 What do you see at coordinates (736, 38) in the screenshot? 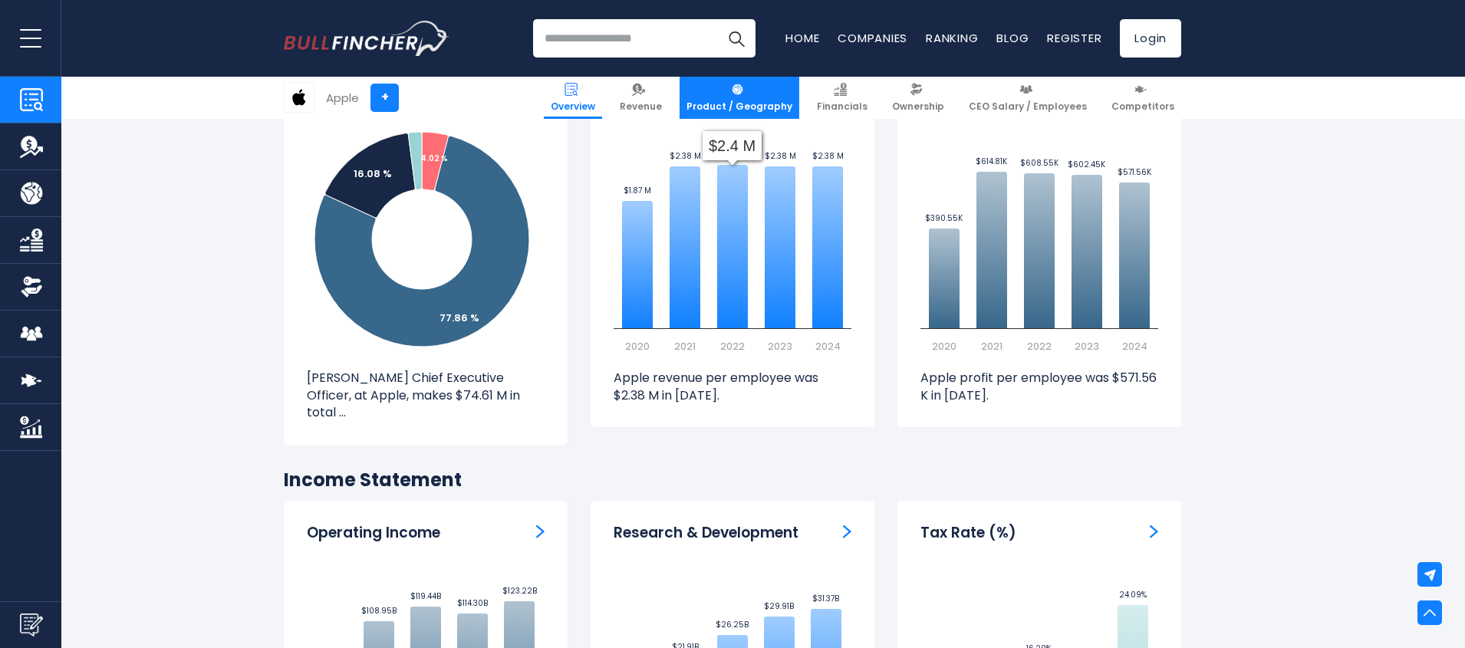
I see `button: Search` at bounding box center [736, 38].